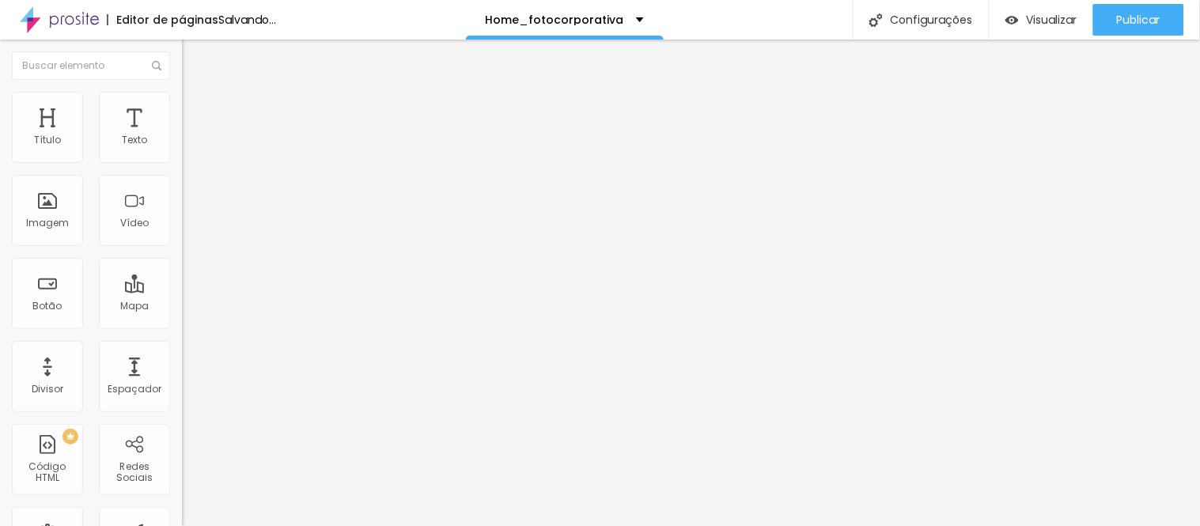  What do you see at coordinates (134, 389) in the screenshot?
I see `div: Espaçador` at bounding box center [134, 389].